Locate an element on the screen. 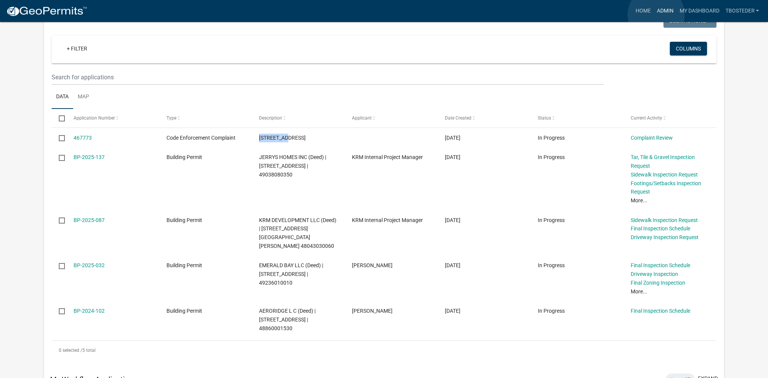  span: 04/28/2025 is located at coordinates (453, 220).